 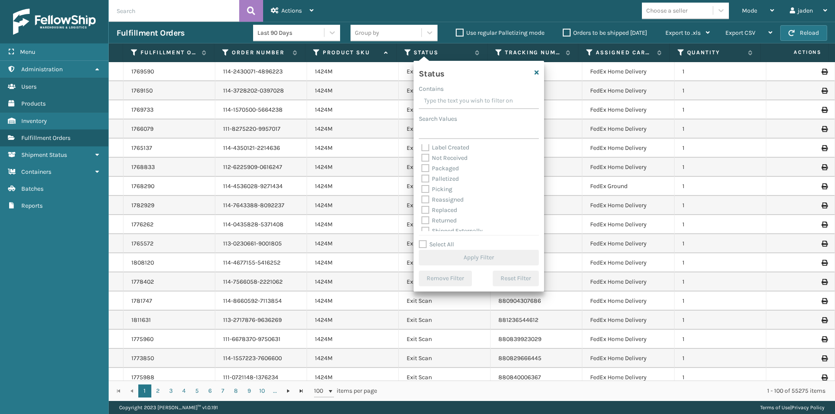 What do you see at coordinates (261, 263) in the screenshot?
I see `td: 114-4677155-5416252` at bounding box center [261, 263].